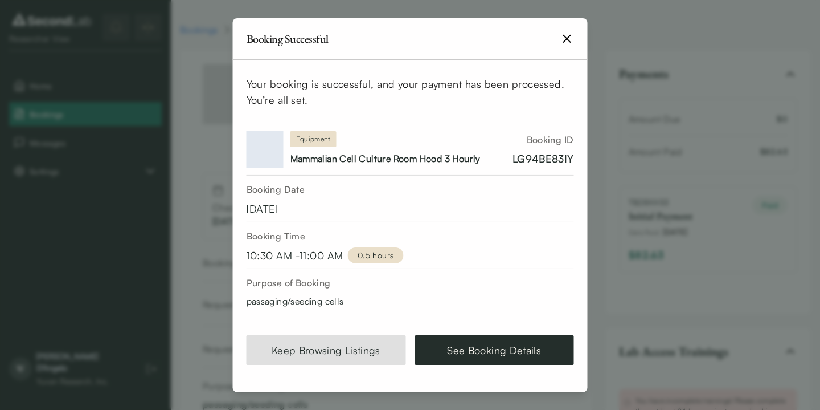  Describe the element at coordinates (386, 158) in the screenshot. I see `div: Mammalian Cell Culture Room Hood 3 Hourly` at that location.